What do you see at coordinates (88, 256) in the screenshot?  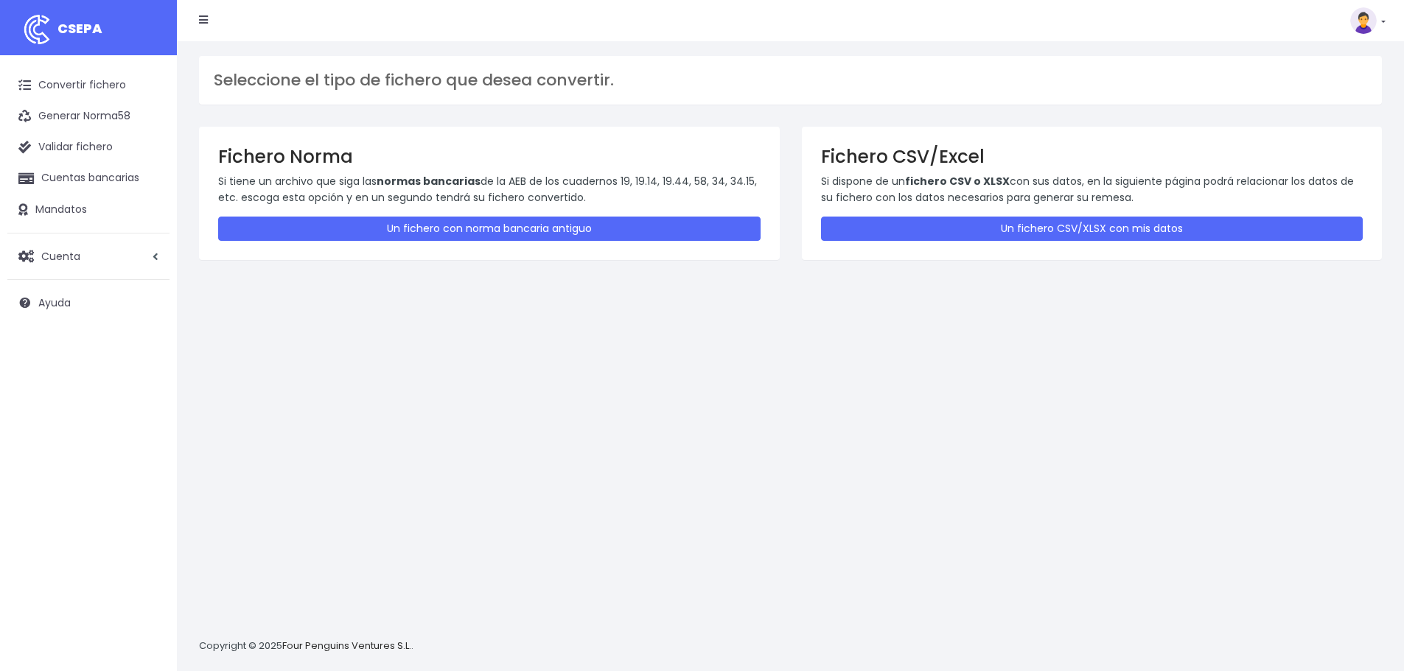 I see `a: Cuenta` at bounding box center [88, 256].